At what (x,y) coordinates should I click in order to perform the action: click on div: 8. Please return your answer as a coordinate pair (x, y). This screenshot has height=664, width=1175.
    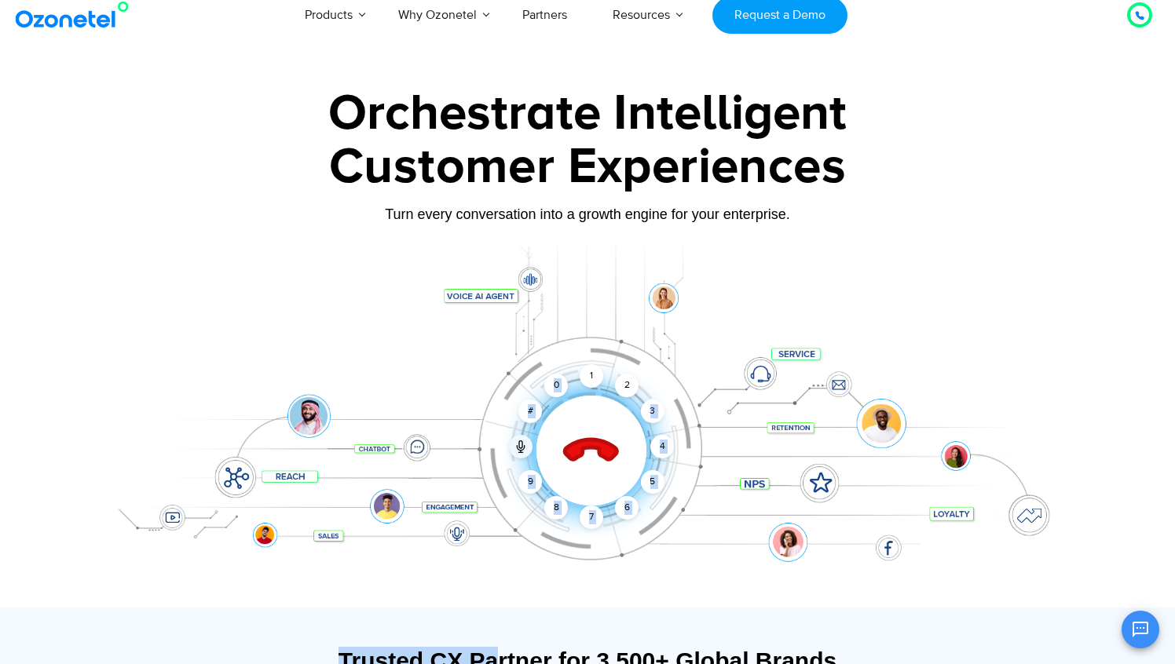
    Looking at the image, I should click on (556, 508).